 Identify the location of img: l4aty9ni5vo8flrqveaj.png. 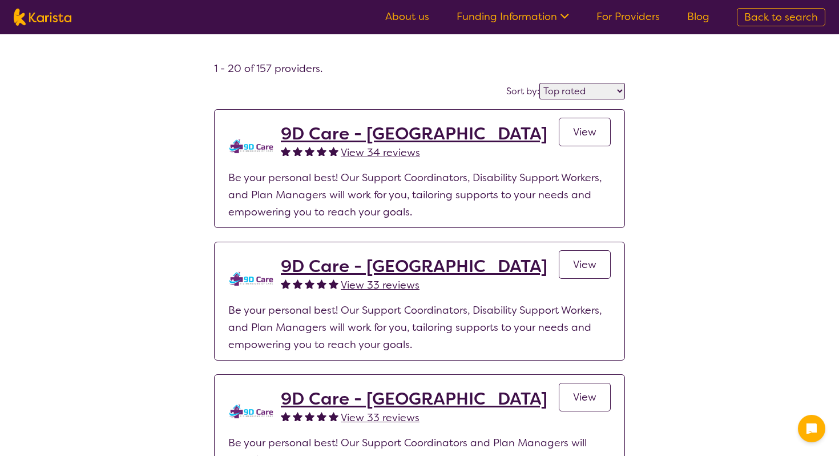
(251, 279).